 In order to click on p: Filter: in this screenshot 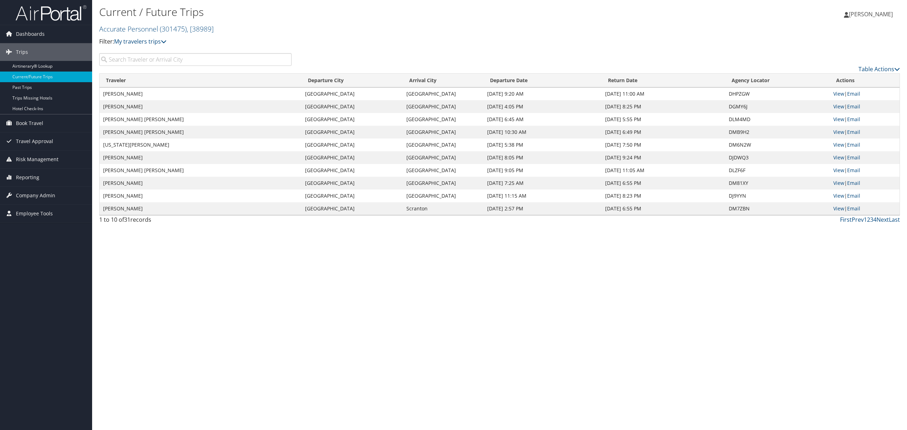, I will do `click(366, 42)`.